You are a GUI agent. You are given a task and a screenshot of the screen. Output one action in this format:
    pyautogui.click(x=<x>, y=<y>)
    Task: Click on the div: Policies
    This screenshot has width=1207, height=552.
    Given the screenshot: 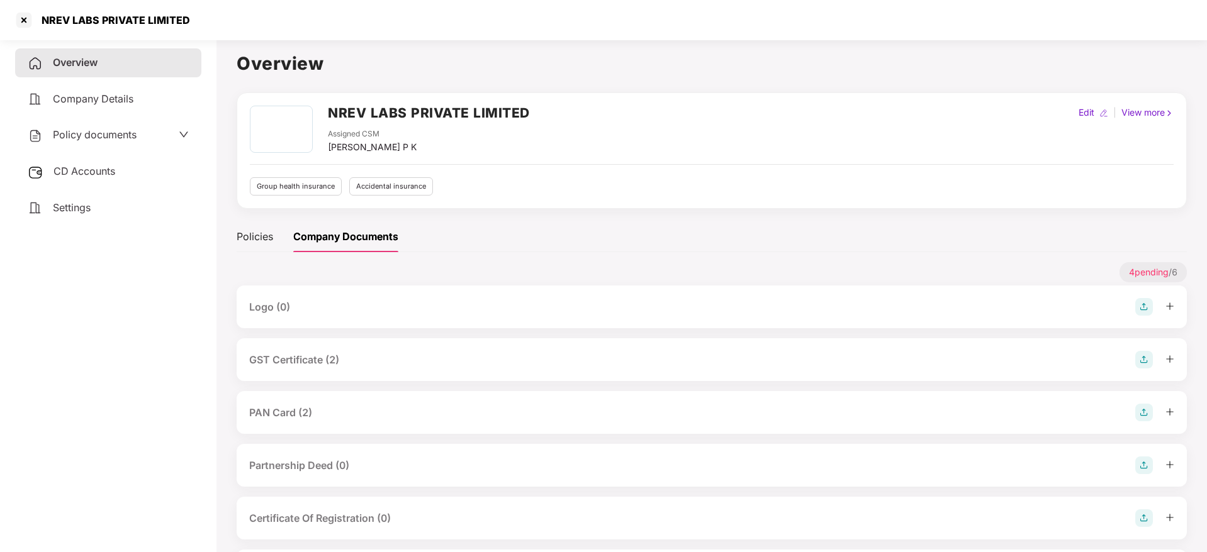 What is the action you would take?
    pyautogui.click(x=255, y=237)
    